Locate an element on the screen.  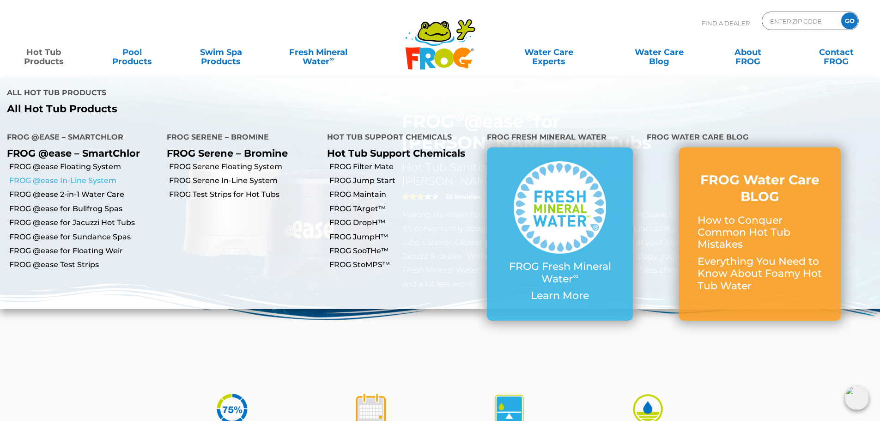
a: FROG @ease Test Strips is located at coordinates (85, 265).